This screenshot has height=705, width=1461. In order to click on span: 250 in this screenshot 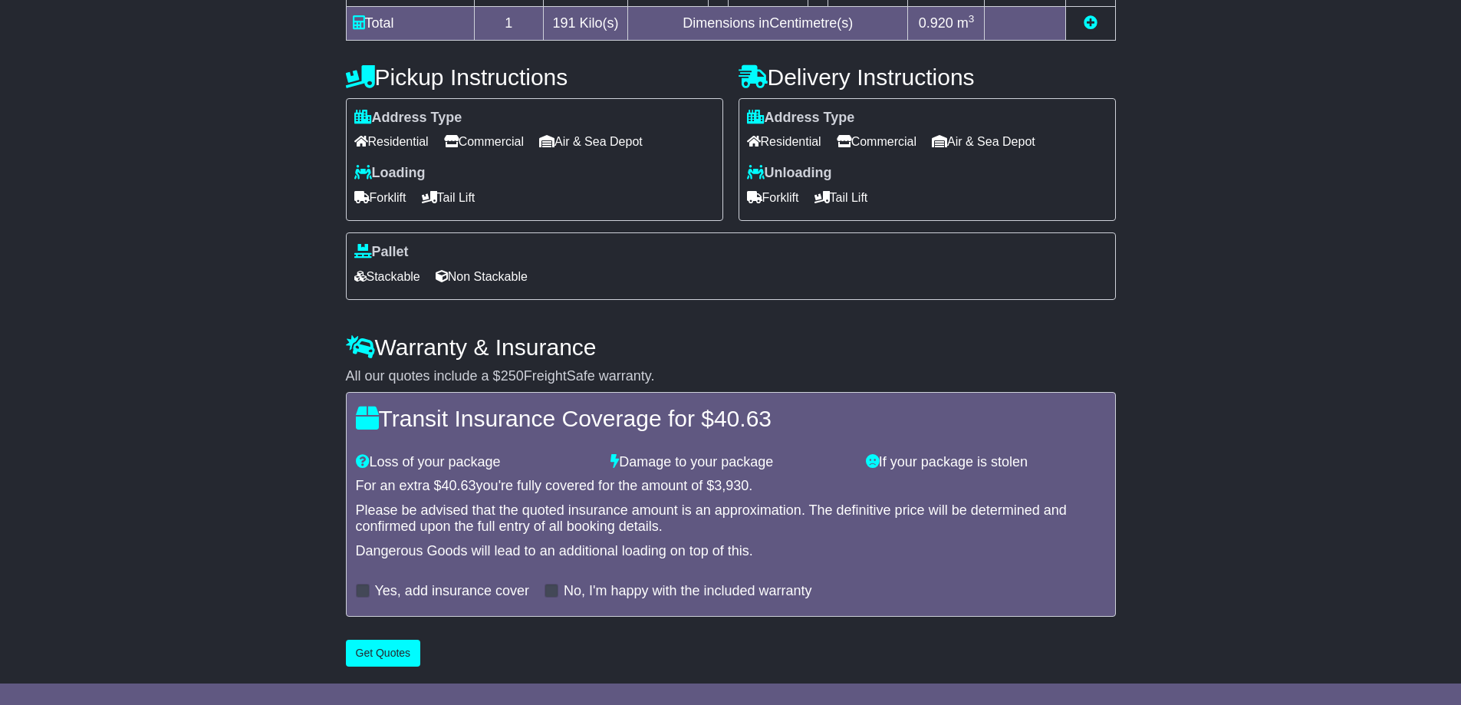, I will do `click(512, 376)`.